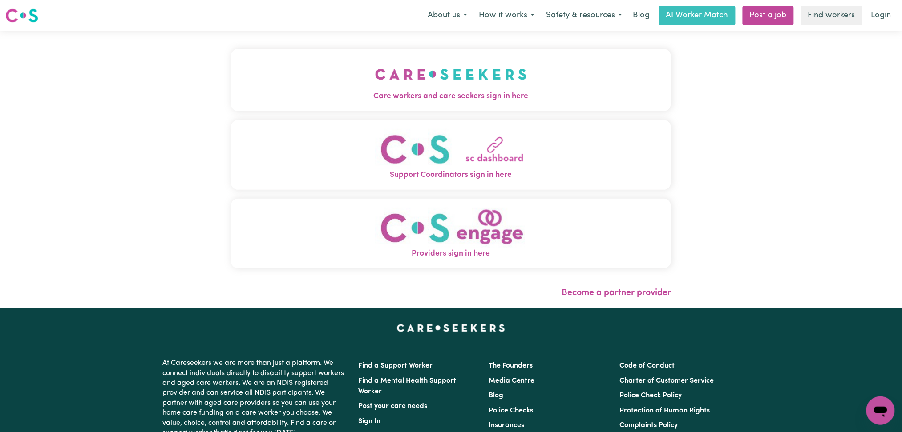 This screenshot has width=902, height=432. Describe the element at coordinates (650, 396) in the screenshot. I see `a: Police Check Policy` at that location.